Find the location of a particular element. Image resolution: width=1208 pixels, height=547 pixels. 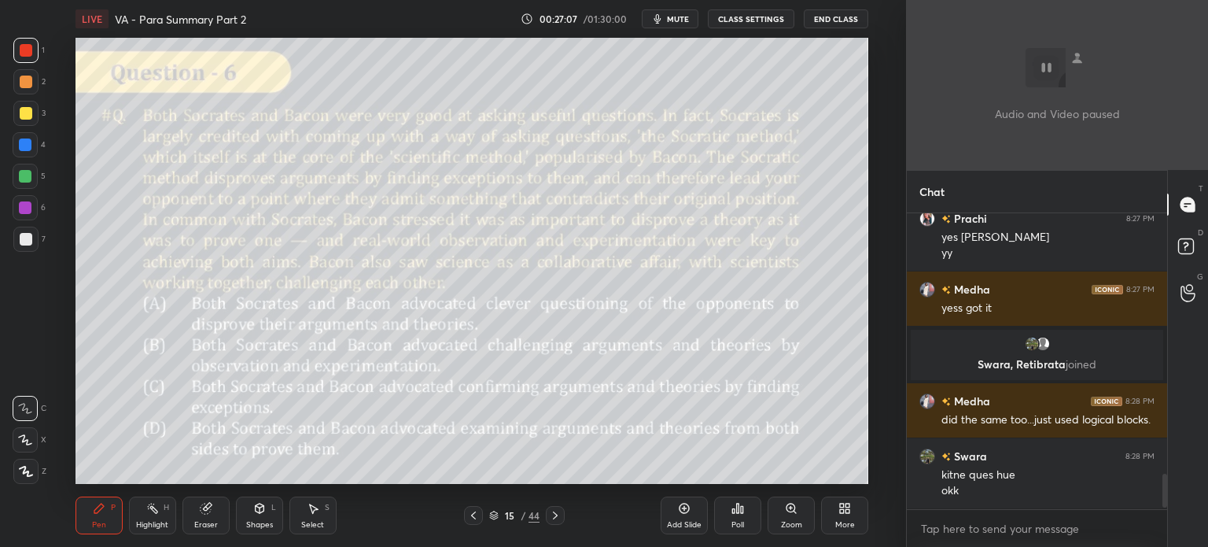

h6: Swara is located at coordinates (969, 455).